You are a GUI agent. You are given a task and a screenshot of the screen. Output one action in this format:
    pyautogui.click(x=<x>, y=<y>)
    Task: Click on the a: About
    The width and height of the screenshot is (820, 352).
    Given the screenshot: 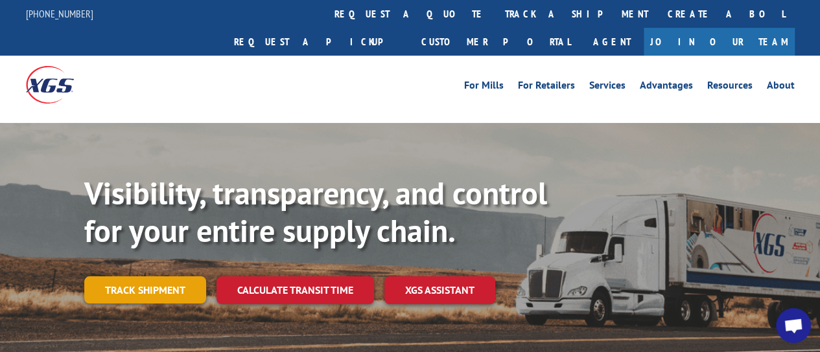 What is the action you would take?
    pyautogui.click(x=780, y=87)
    